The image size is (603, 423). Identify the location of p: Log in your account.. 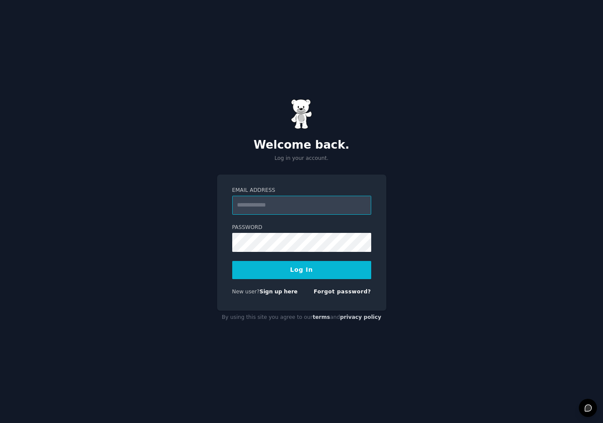
(302, 158).